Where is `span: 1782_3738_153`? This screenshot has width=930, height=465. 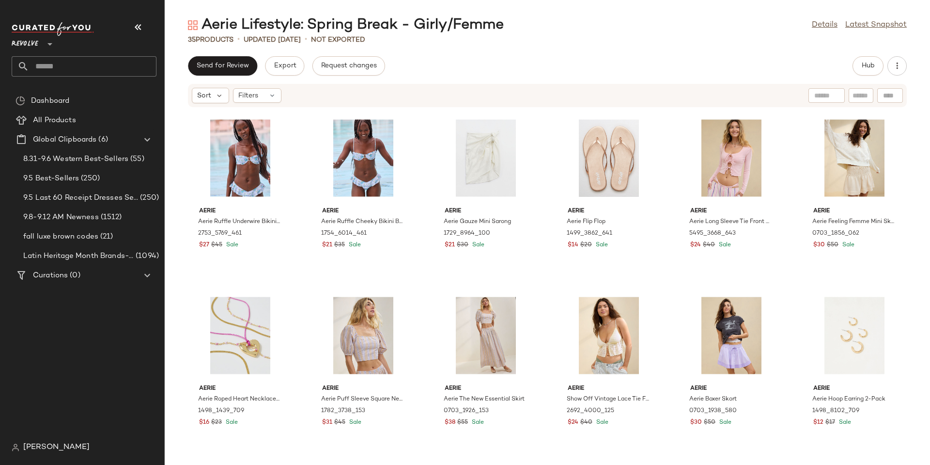
span: 1782_3738_153 is located at coordinates (343, 411).